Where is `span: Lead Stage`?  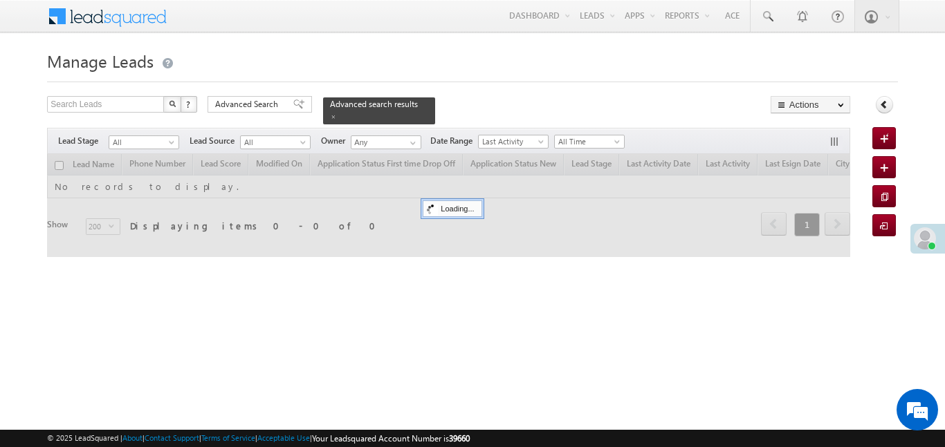 span: Lead Stage is located at coordinates (83, 141).